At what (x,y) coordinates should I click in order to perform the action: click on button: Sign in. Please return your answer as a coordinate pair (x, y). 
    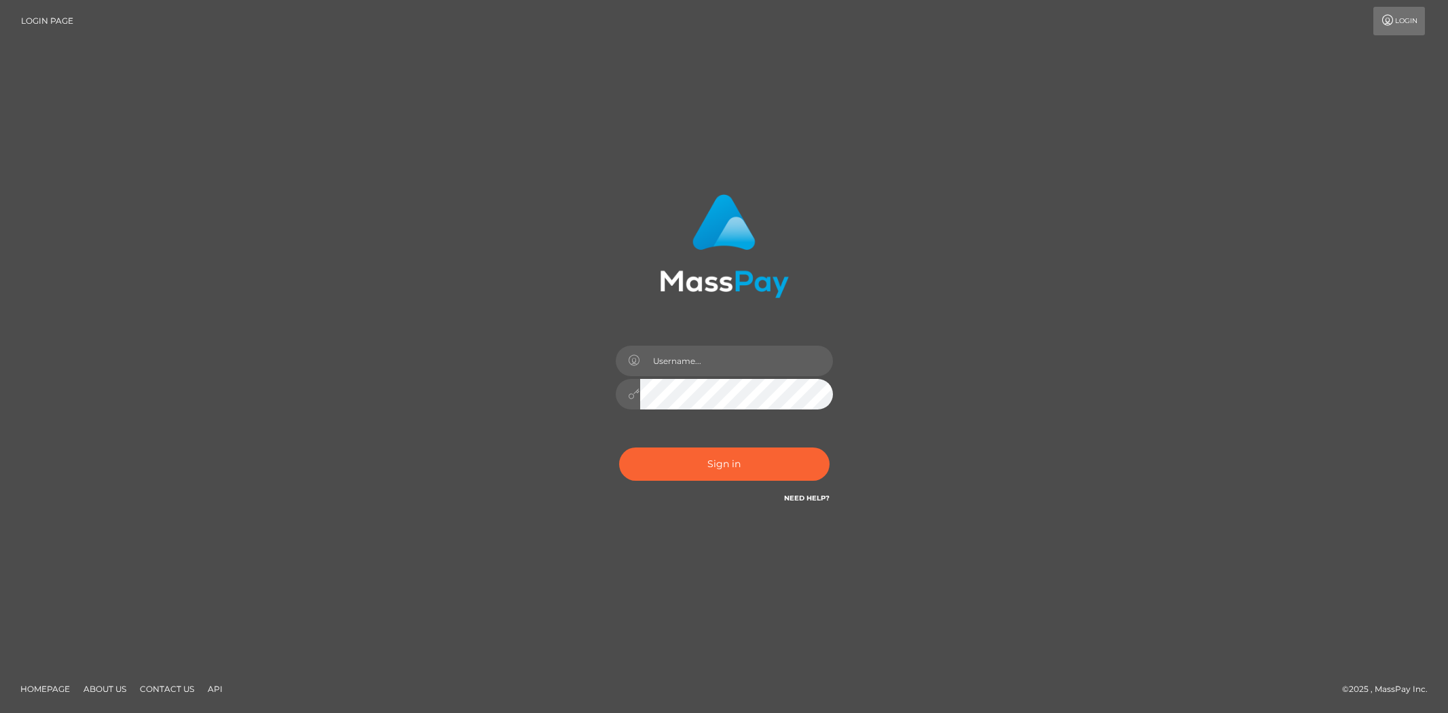
    Looking at the image, I should click on (724, 464).